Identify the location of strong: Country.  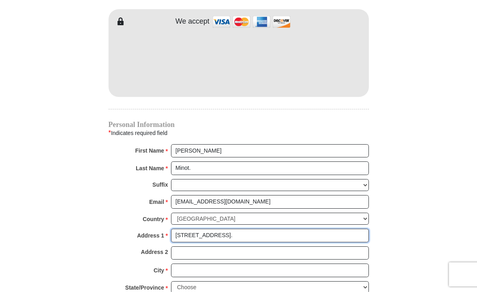
(153, 219).